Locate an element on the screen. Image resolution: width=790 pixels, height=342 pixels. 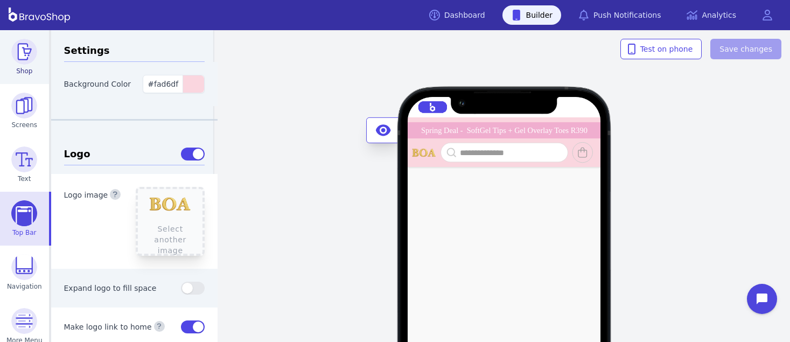
div: Spring Deal - SoftGel Tips + Gel Overlay Toes R390 is located at coordinates (504, 130).